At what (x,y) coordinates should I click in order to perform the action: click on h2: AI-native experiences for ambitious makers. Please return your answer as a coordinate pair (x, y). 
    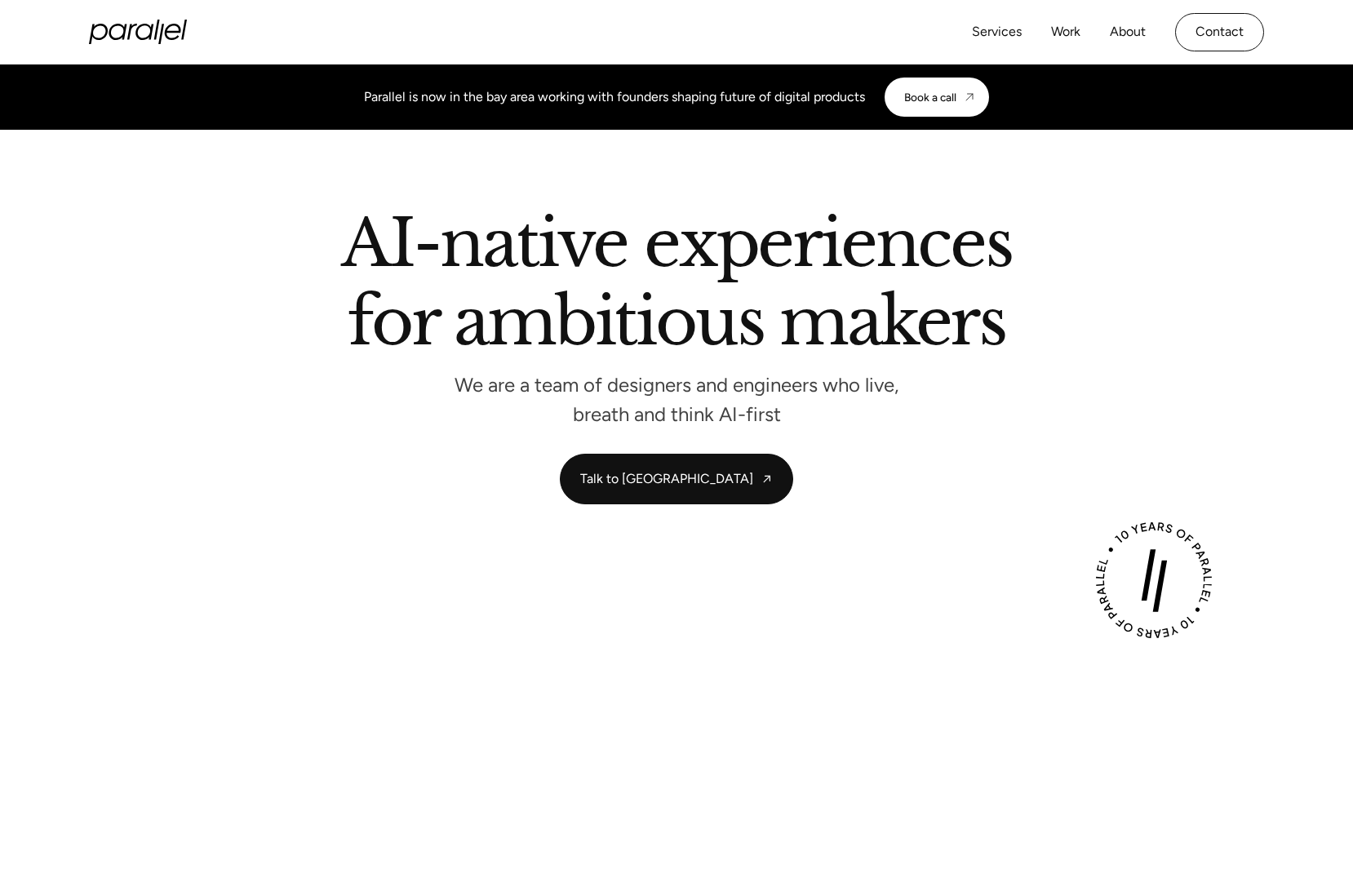
    Looking at the image, I should click on (676, 286).